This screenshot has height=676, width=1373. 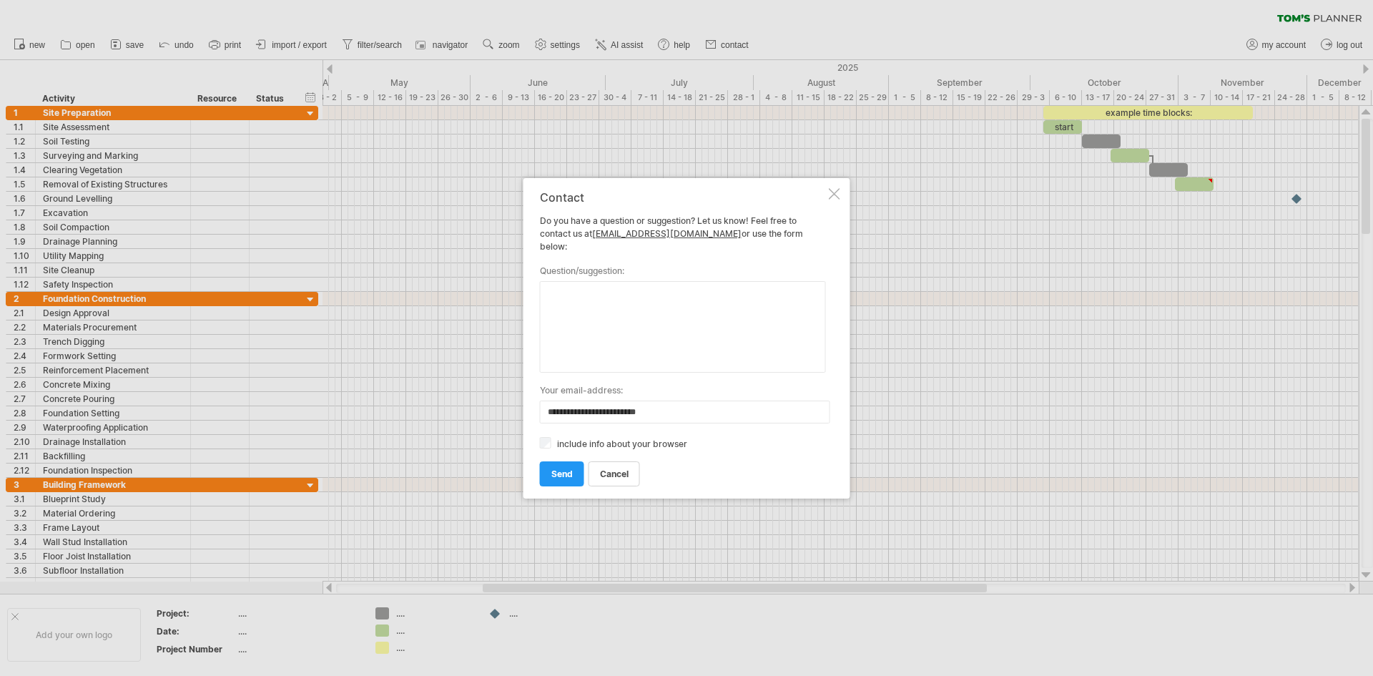 What do you see at coordinates (614, 473) in the screenshot?
I see `a: cancel` at bounding box center [614, 473].